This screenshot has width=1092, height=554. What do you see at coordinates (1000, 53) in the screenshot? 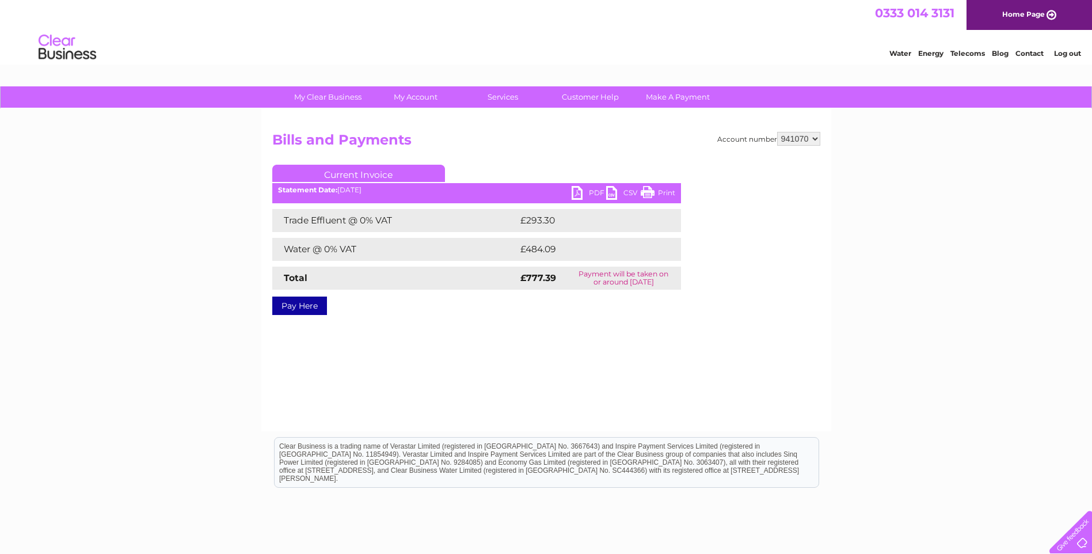
I see `a: Blog` at bounding box center [1000, 53].